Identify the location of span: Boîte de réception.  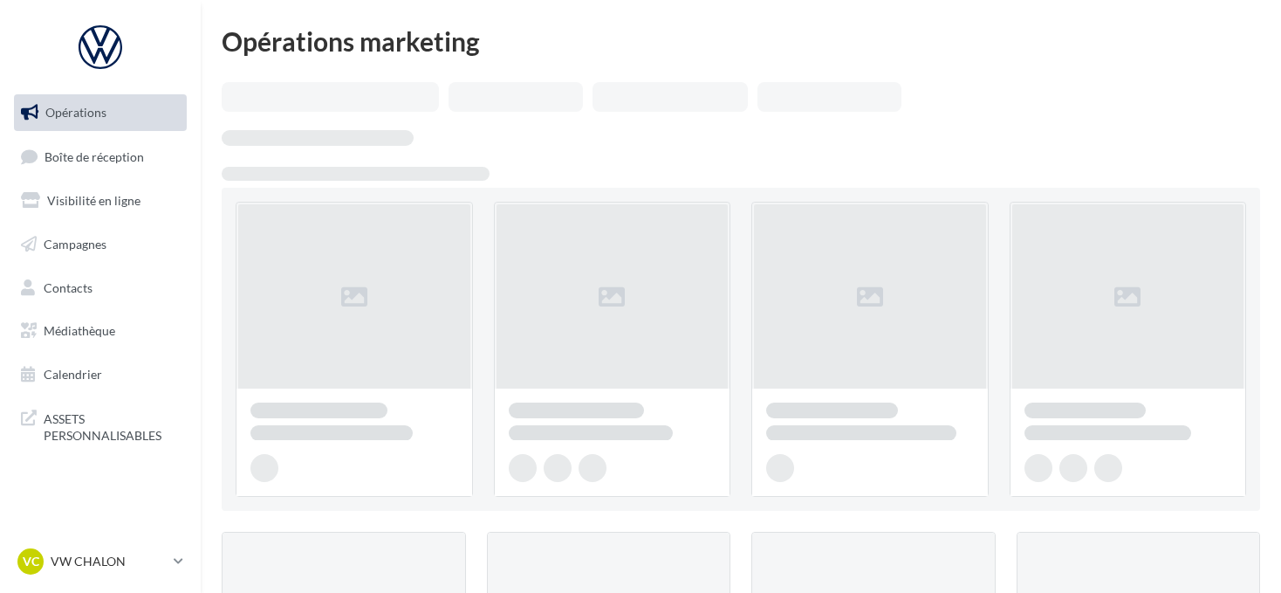
(94, 155).